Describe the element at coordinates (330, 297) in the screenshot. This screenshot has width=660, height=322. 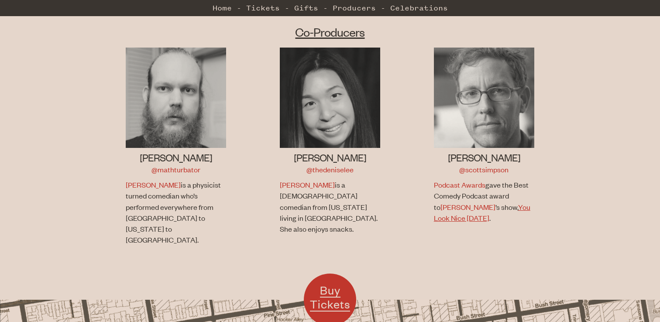
I see `span: Buy Tickets` at that location.